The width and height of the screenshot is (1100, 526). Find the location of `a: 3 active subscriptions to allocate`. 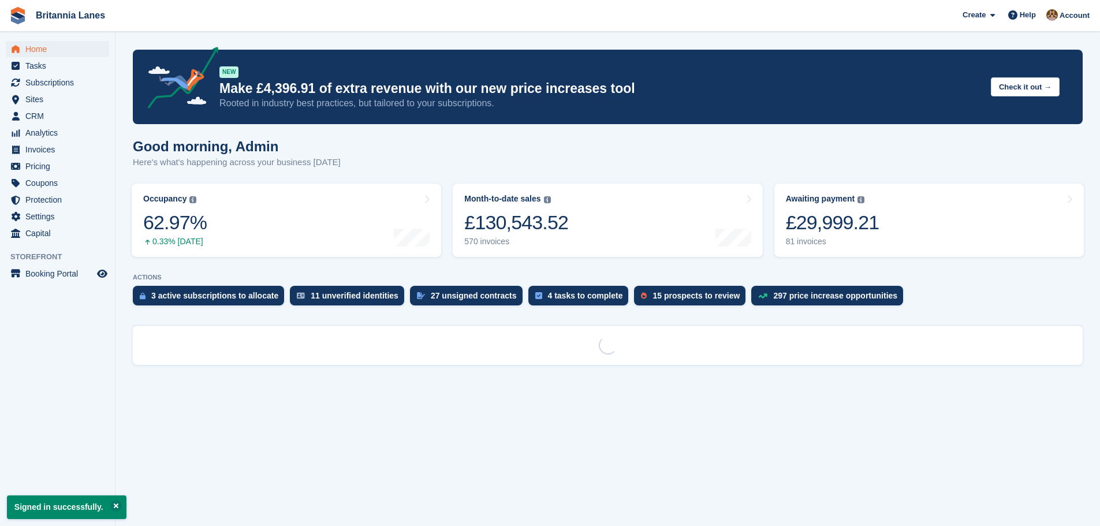

a: 3 active subscriptions to allocate is located at coordinates (211, 299).